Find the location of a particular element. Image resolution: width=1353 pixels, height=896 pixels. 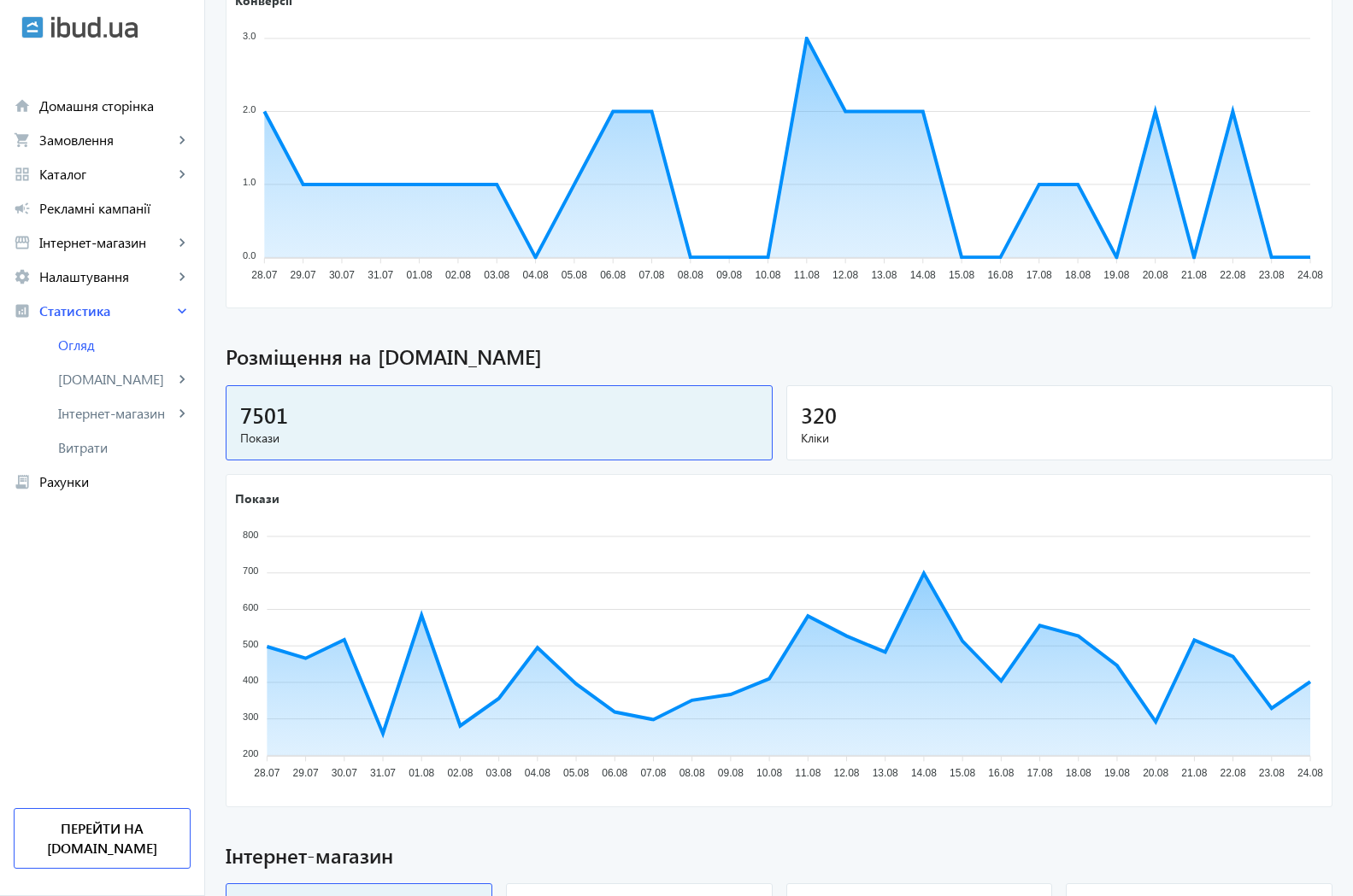

tspan: 500 is located at coordinates (251, 645).